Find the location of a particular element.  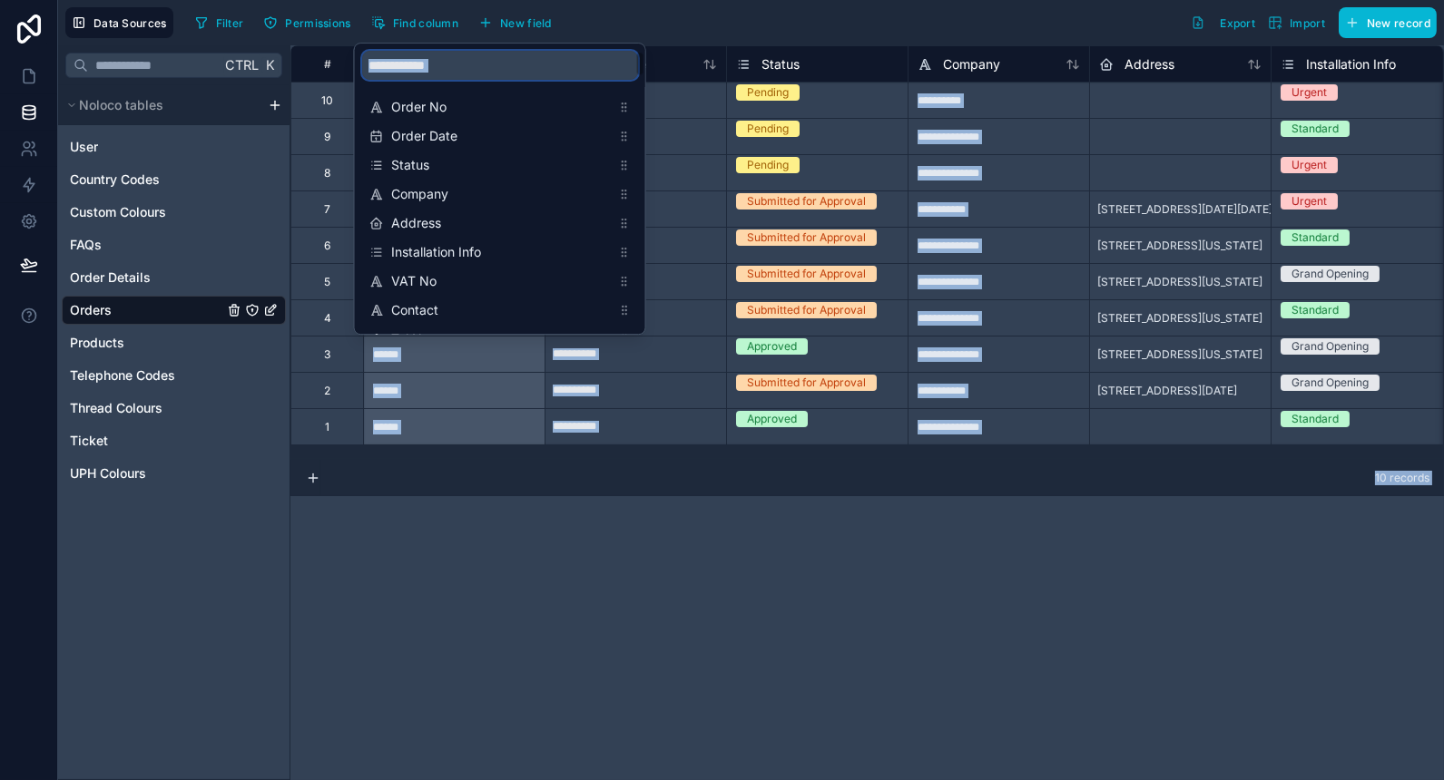

div: 4 is located at coordinates (328, 318).